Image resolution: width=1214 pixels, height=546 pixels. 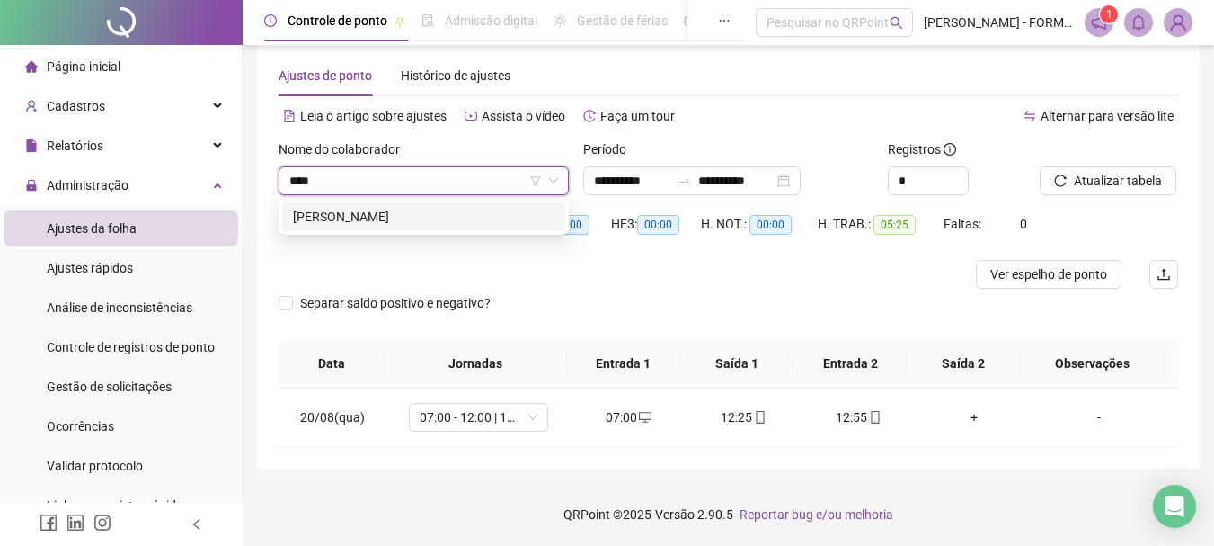 I want to click on span: history, so click(x=590, y=116).